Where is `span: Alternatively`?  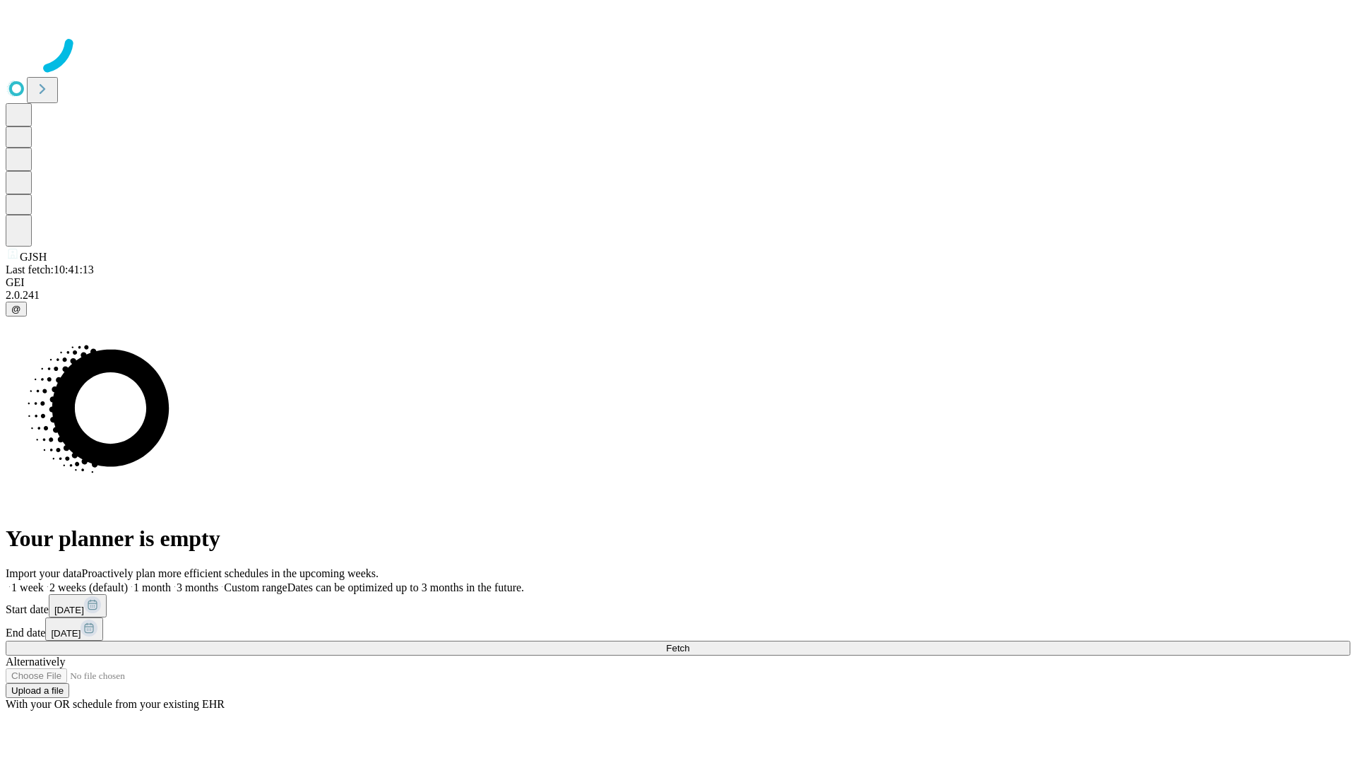 span: Alternatively is located at coordinates (35, 661).